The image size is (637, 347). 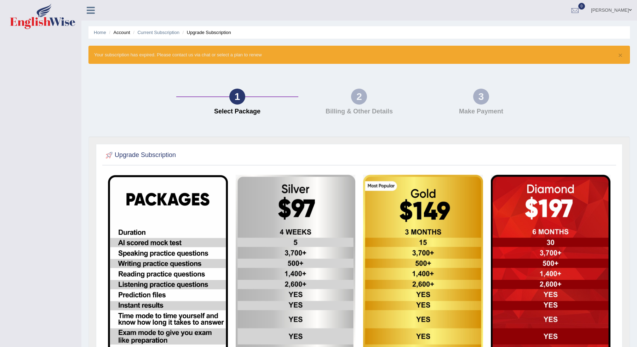 I want to click on li: Account, so click(x=119, y=32).